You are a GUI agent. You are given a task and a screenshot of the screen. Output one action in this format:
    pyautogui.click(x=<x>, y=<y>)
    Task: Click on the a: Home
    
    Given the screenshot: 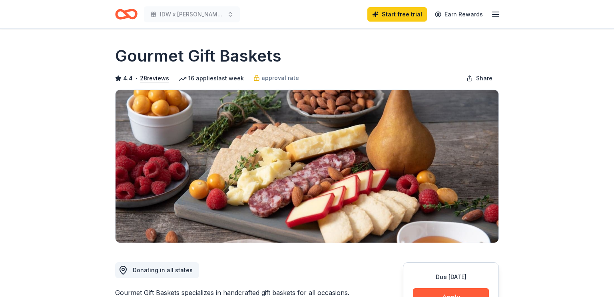 What is the action you would take?
    pyautogui.click(x=126, y=14)
    